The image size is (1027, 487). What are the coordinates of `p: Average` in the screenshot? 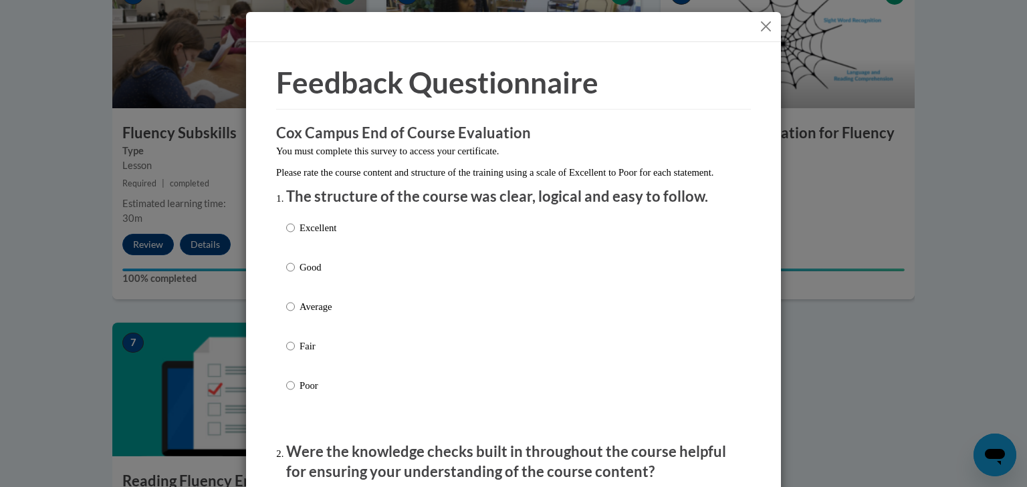 It's located at (318, 307).